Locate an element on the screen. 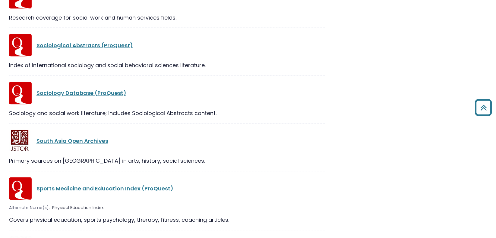  div: Index of international sociology and social behavioral sciences literature. is located at coordinates (167, 65).